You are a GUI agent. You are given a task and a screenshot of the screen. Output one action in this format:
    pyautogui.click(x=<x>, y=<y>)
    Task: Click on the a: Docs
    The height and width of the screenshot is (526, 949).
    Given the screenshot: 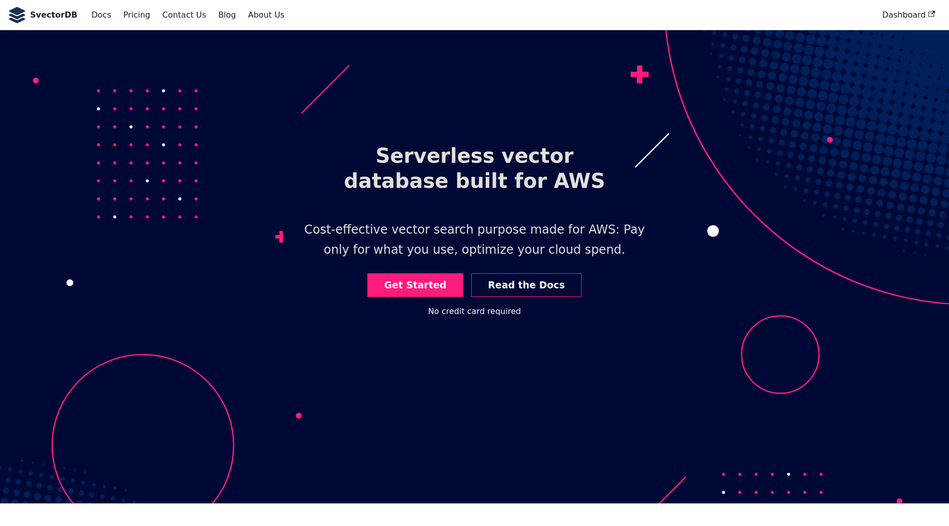 What is the action you would take?
    pyautogui.click(x=101, y=15)
    